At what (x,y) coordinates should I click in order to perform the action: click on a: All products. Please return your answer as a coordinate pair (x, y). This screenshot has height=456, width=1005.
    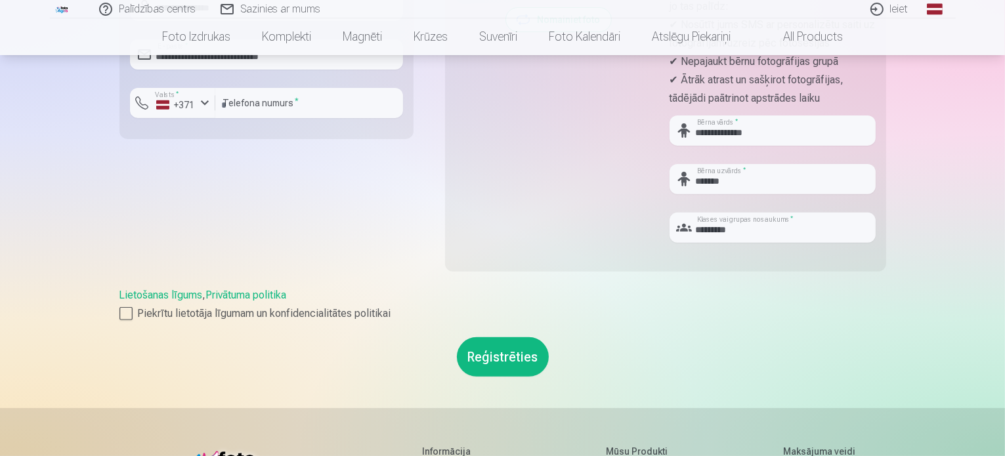
    Looking at the image, I should click on (802, 37).